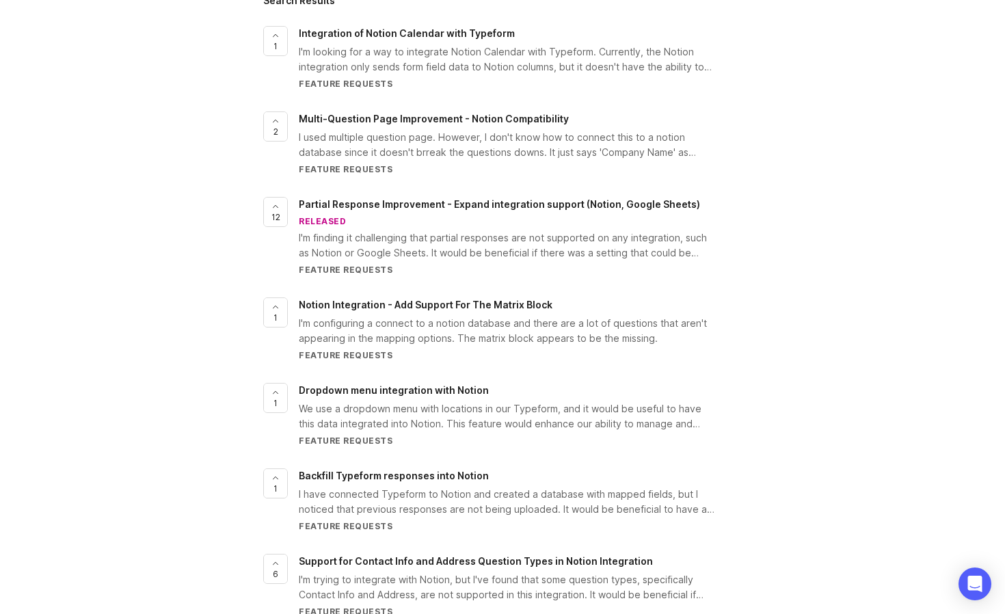  Describe the element at coordinates (394, 390) in the screenshot. I see `span: Dropdown menu integration with Notion` at that location.